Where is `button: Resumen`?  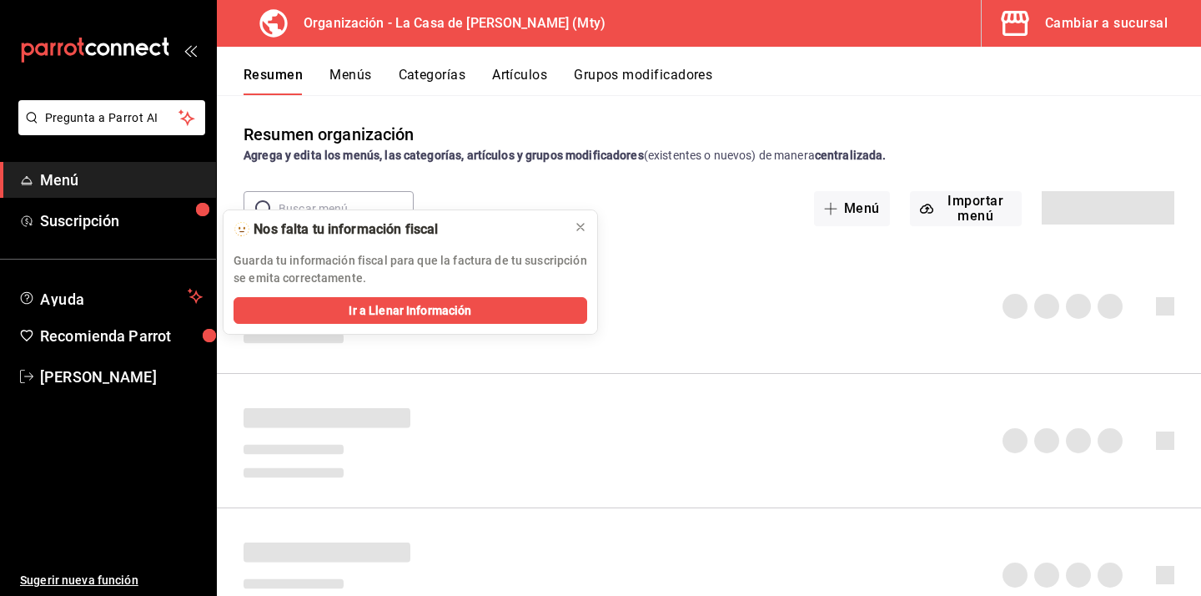
button: Resumen is located at coordinates (273, 81).